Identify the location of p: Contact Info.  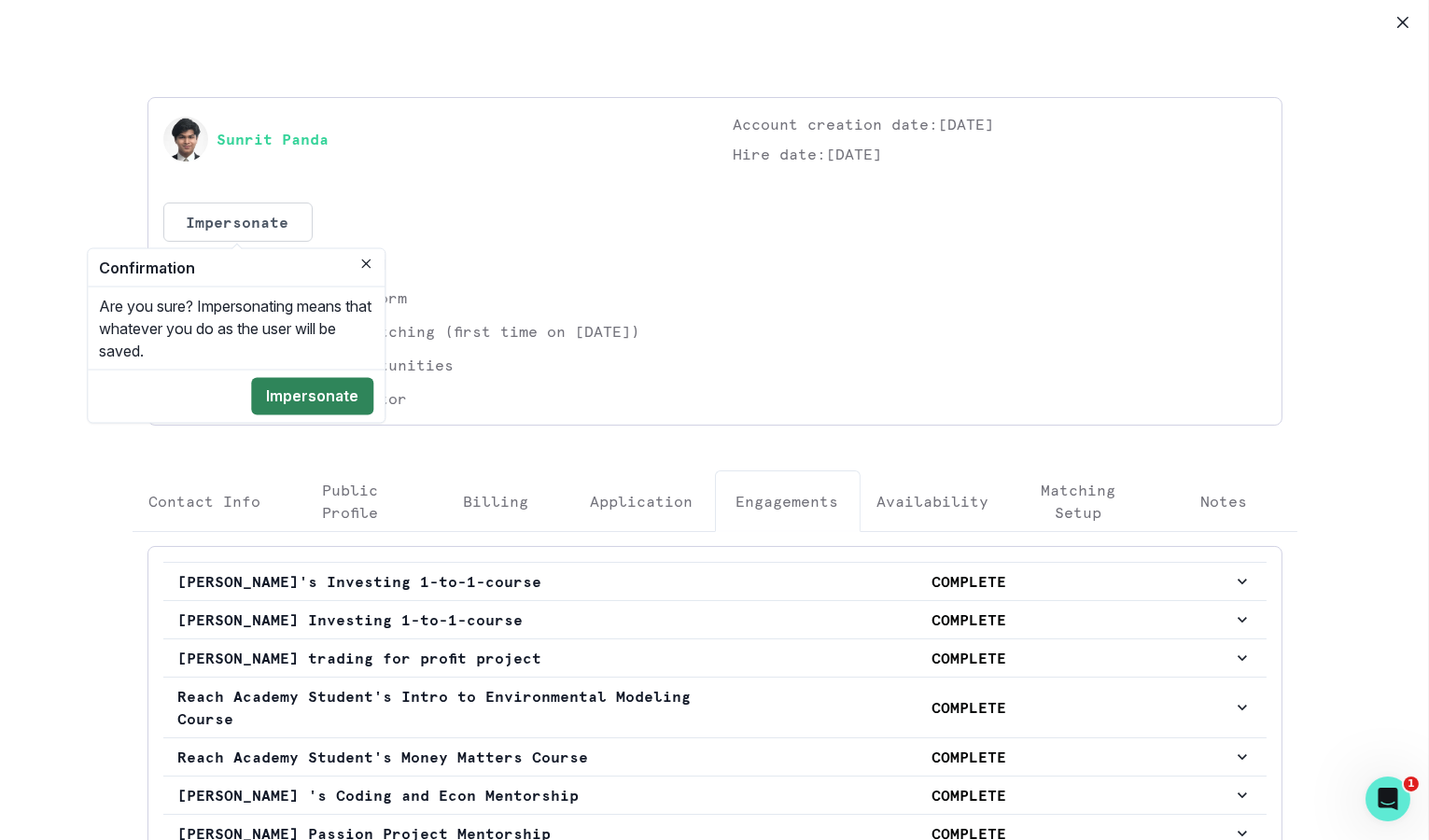
(205, 501).